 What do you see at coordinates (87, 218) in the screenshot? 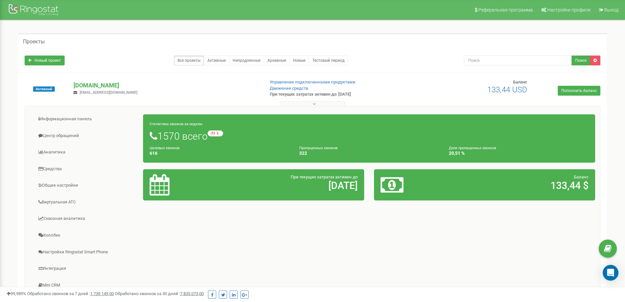
I see `a: Сквозная аналитика` at bounding box center [87, 218].